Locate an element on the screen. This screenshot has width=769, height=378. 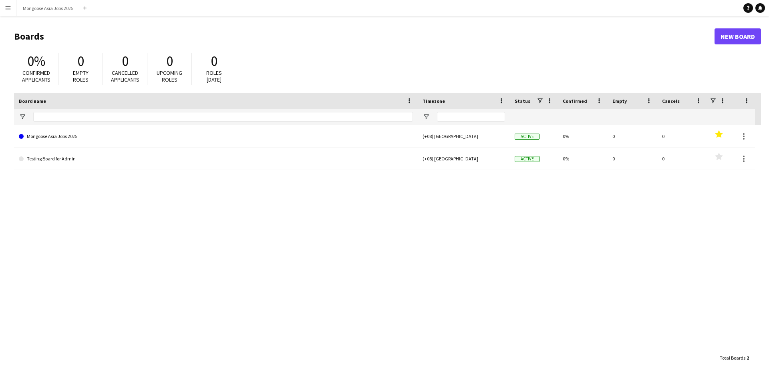
button: Mongoose Asia Jobs 2025 is located at coordinates (48, 8).